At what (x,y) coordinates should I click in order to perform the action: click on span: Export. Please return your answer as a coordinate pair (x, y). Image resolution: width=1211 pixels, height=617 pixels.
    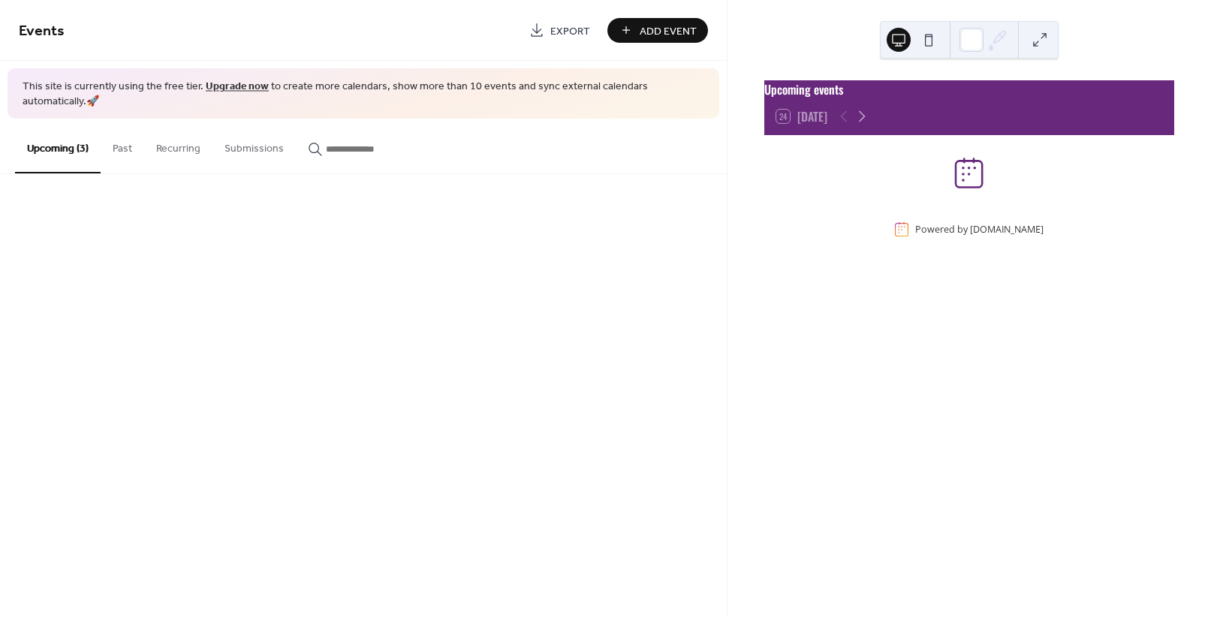
    Looking at the image, I should click on (570, 31).